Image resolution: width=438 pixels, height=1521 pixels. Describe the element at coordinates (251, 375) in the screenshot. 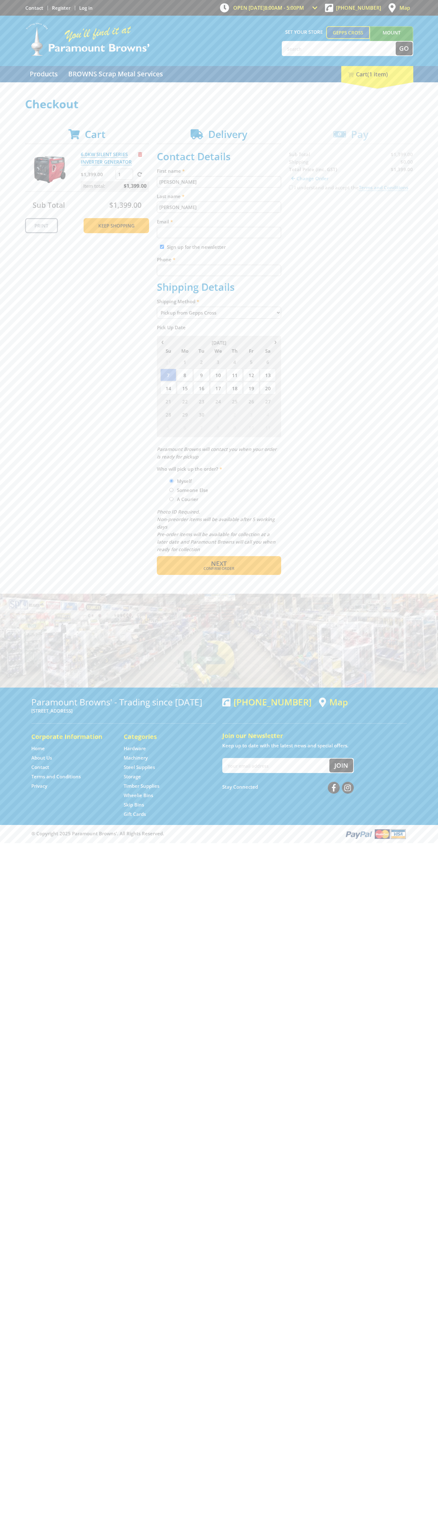

I see `span: 12` at that location.